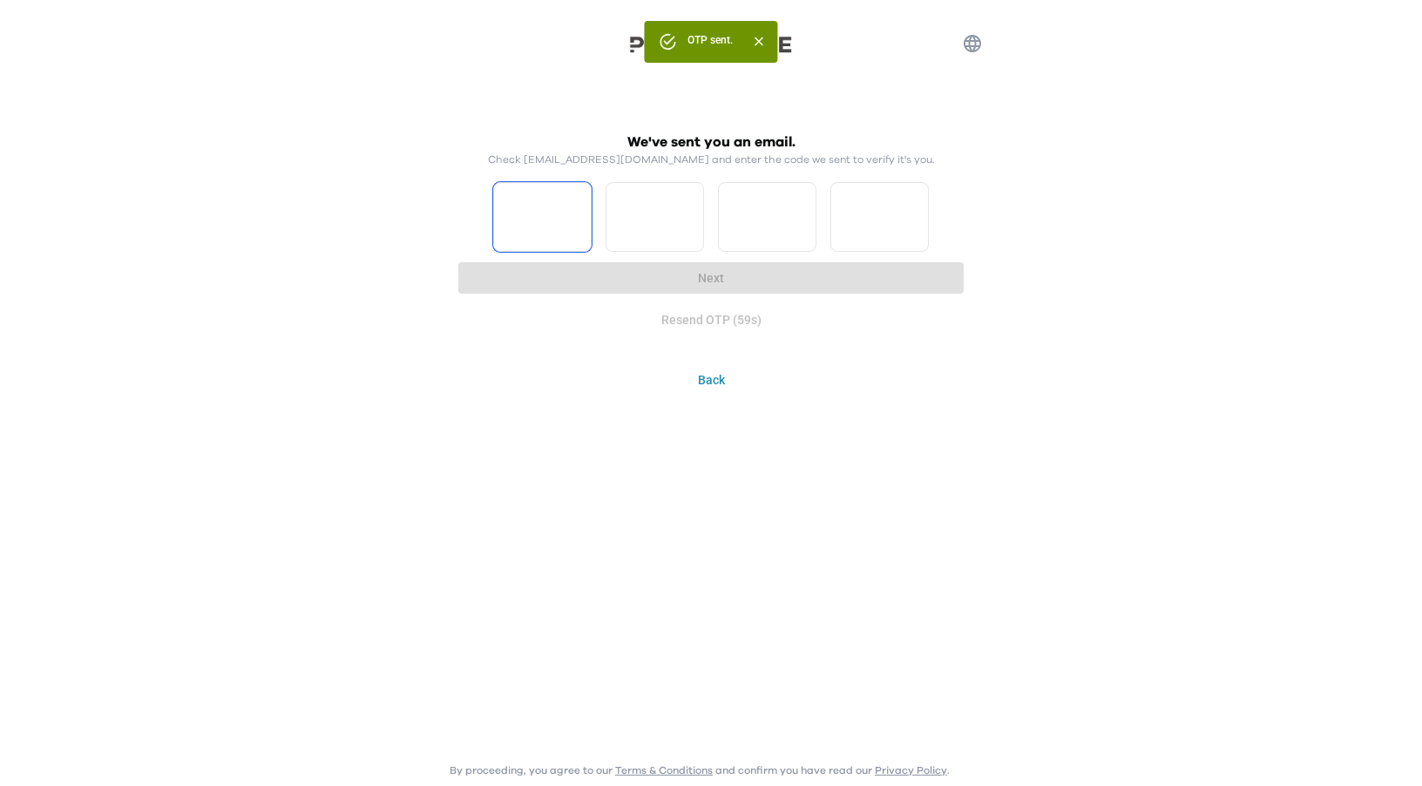 Image resolution: width=1422 pixels, height=786 pixels. What do you see at coordinates (711, 142) in the screenshot?
I see `h2: We've sent you an email.` at bounding box center [711, 142].